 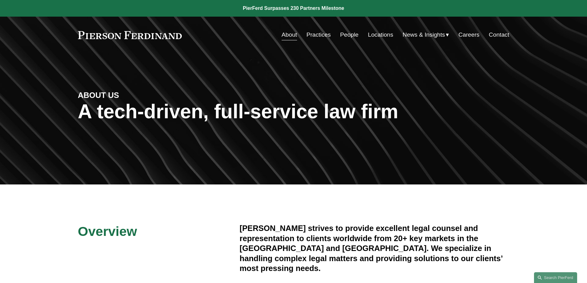 I want to click on h1: A tech-driven, full-service law firm, so click(x=294, y=112).